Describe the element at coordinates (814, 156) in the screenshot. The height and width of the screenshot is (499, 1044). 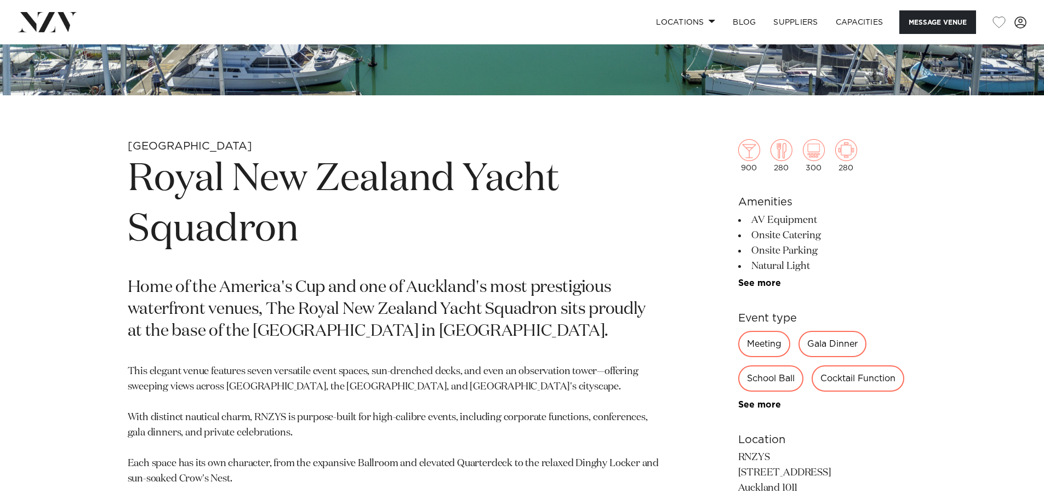
I see `div: 300` at that location.